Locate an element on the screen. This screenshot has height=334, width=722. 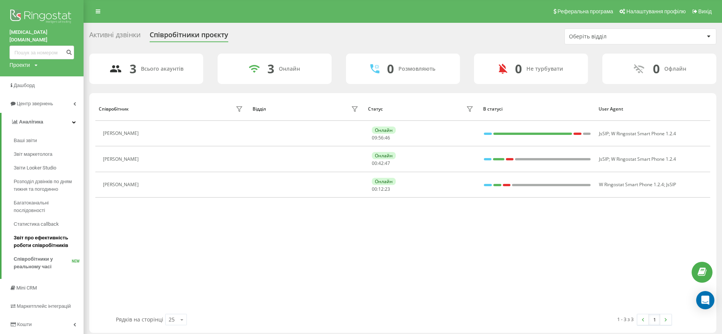
span: Звіт про ефективність роботи співробітників is located at coordinates (47, 242).